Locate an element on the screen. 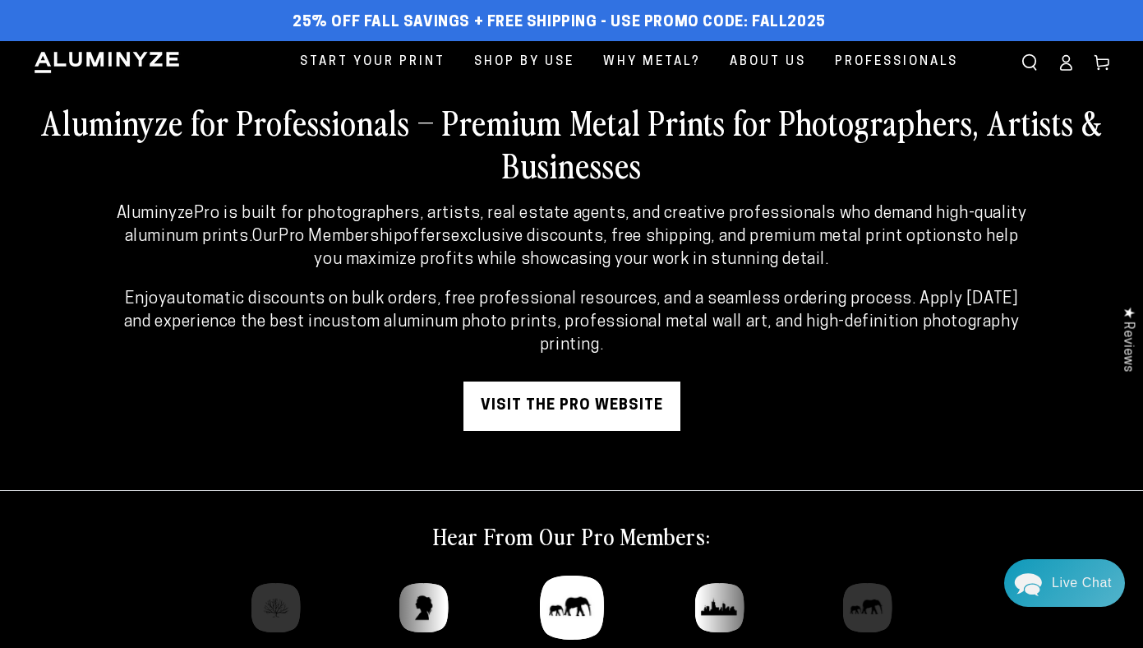 Image resolution: width=1143 pixels, height=648 pixels. a: Start Your Print is located at coordinates (372, 62).